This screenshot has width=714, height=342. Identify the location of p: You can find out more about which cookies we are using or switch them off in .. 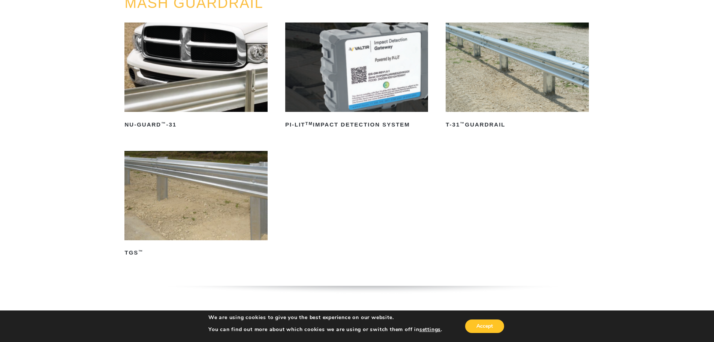
(326, 329).